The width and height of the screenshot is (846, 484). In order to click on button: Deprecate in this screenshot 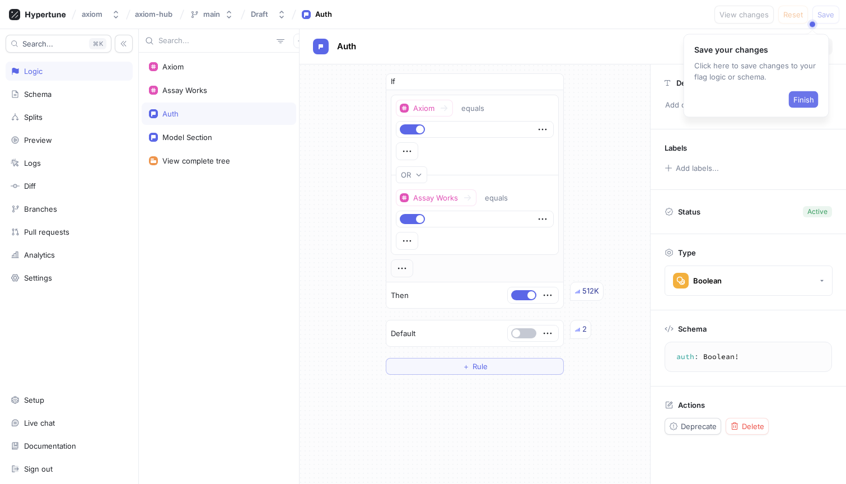, I will do `click(692, 426)`.